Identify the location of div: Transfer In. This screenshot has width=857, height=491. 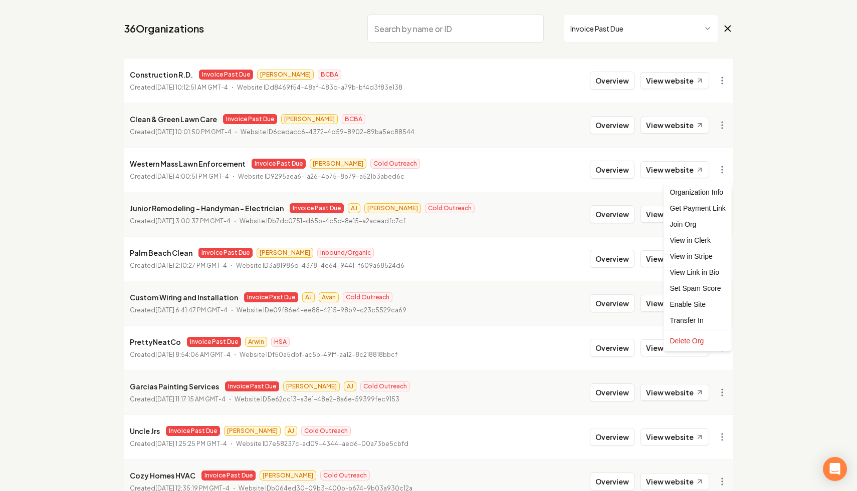
(697, 321).